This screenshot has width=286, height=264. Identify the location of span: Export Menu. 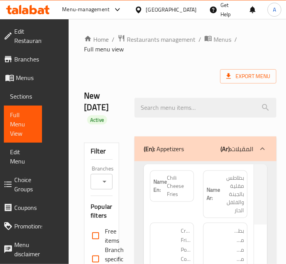
(249, 76).